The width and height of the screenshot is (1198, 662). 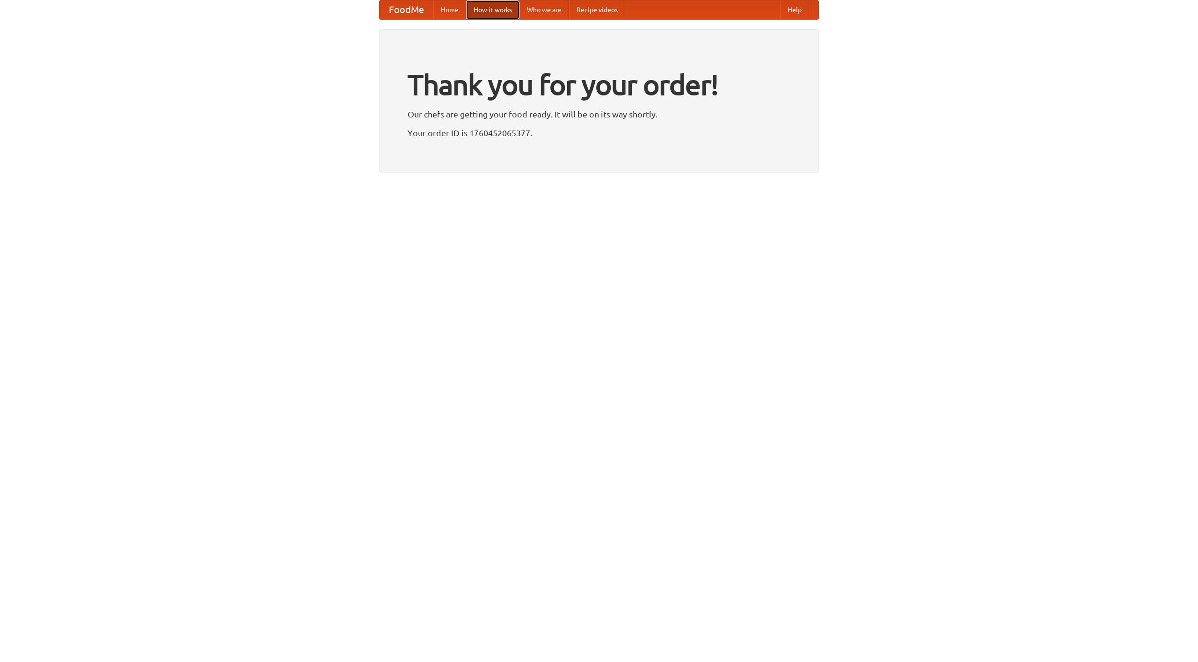 I want to click on a: Home, so click(x=450, y=10).